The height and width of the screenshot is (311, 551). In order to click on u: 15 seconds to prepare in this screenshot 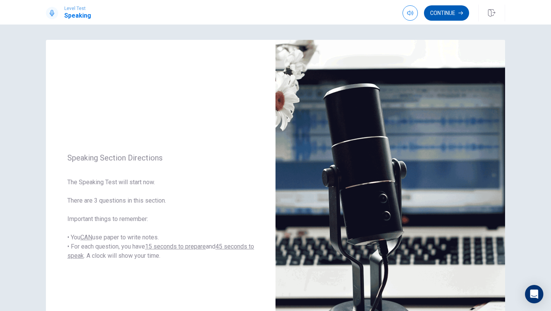, I will do `click(175, 246)`.